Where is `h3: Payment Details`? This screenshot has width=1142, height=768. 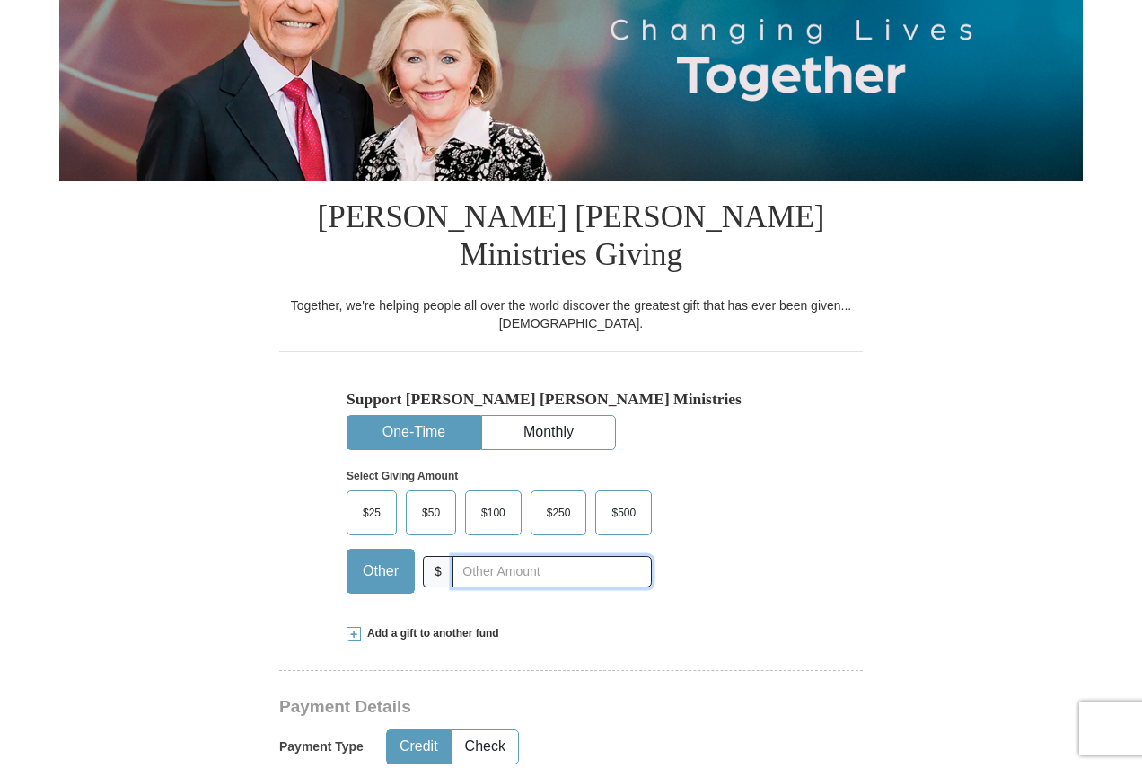 h3: Payment Details is located at coordinates (508, 707).